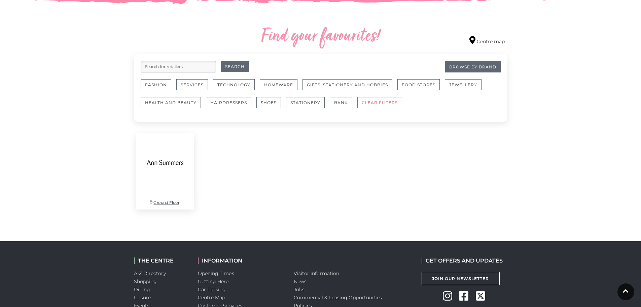 This screenshot has width=641, height=307. I want to click on a: Technology, so click(236, 88).